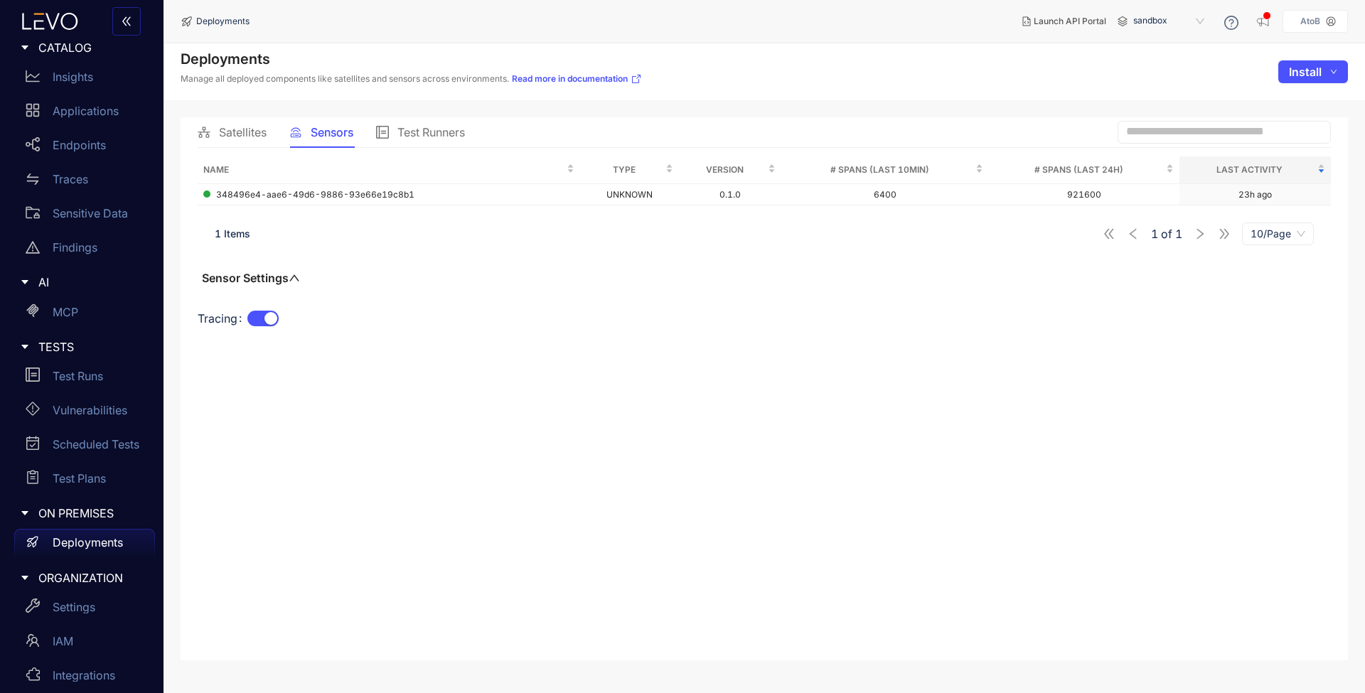  What do you see at coordinates (1078, 170) in the screenshot?
I see `span: # Spans (last 24h)` at bounding box center [1078, 170].